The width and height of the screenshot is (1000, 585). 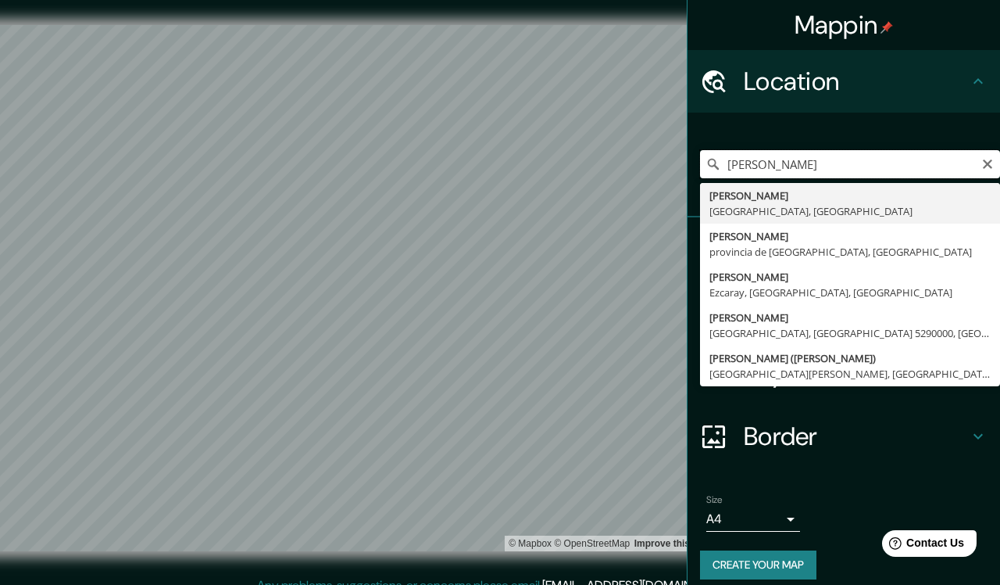 I want to click on button: Create your map, so click(x=758, y=564).